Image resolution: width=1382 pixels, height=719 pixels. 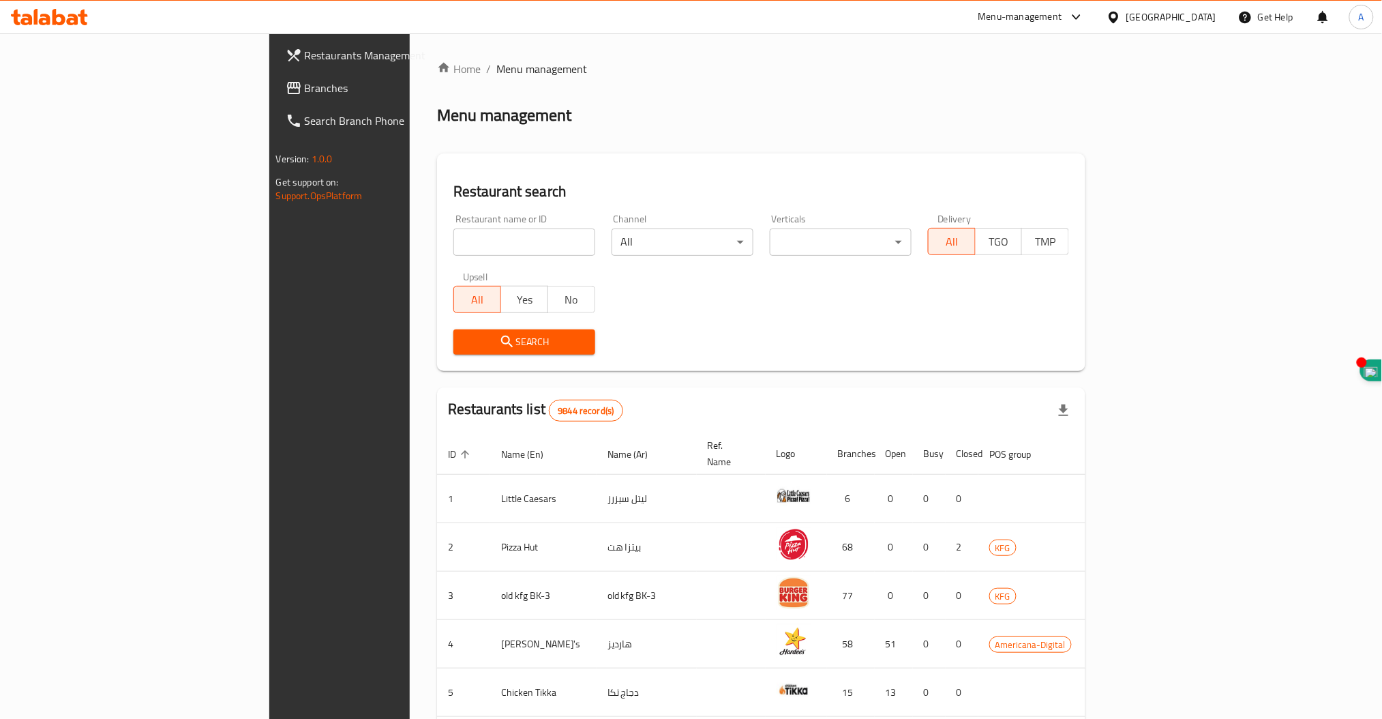 I want to click on label: Delivery, so click(x=955, y=219).